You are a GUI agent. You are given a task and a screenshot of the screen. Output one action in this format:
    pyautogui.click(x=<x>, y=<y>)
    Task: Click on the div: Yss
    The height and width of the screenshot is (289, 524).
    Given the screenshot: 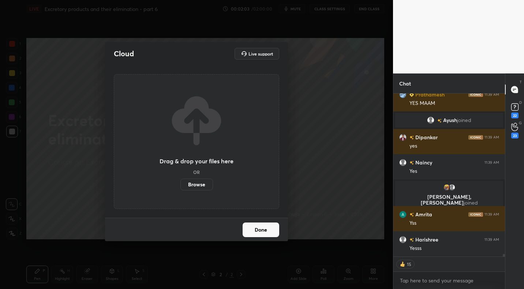 What is the action you would take?
    pyautogui.click(x=454, y=224)
    